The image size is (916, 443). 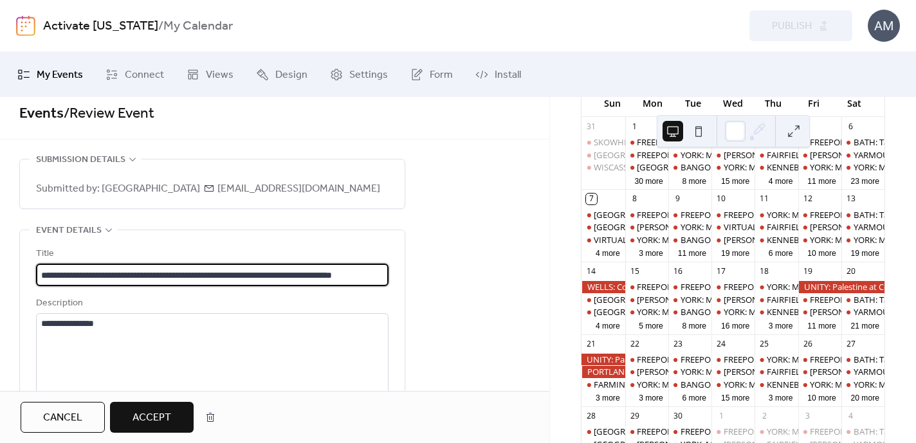 I want to click on div: PORTLAND: DEERING CENTER Porchfest, so click(x=603, y=227).